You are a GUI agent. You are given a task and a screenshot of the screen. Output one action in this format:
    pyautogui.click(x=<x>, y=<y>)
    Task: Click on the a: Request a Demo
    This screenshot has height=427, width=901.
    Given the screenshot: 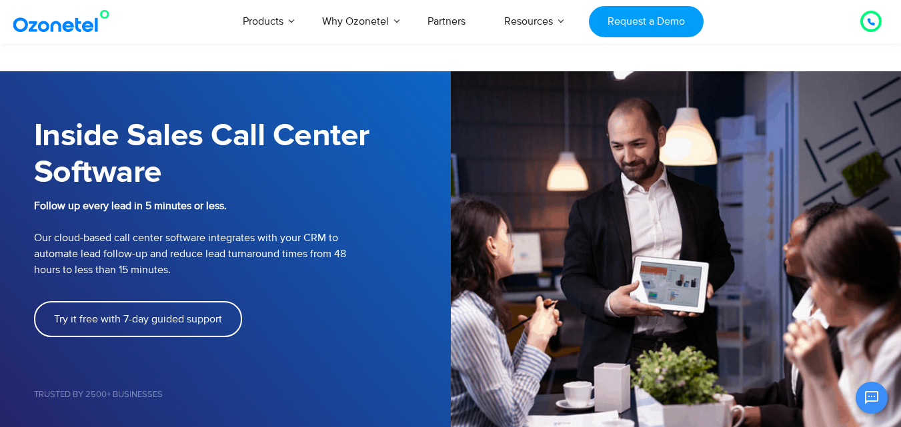 What is the action you would take?
    pyautogui.click(x=646, y=21)
    